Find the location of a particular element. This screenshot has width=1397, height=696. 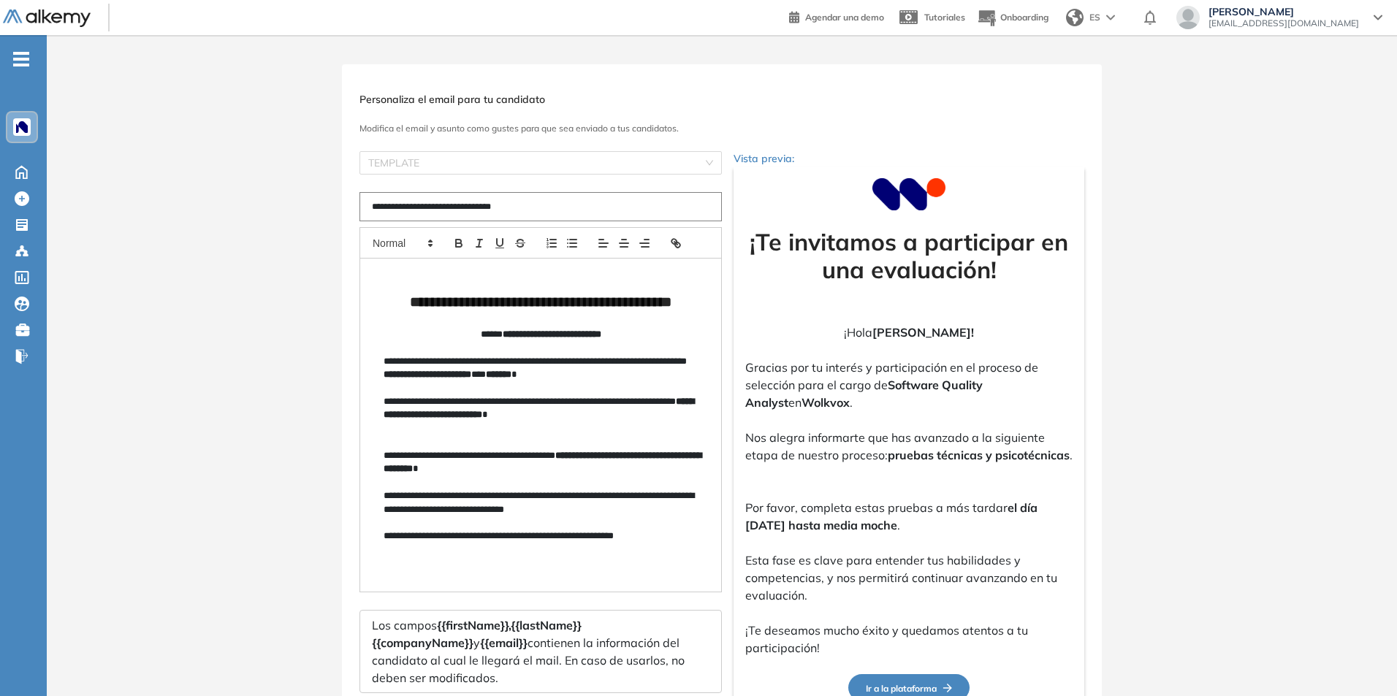

p: Nos alegra informarte que has avanzado a la siguiente etapa de nuestro proceso: . is located at coordinates (909, 446).